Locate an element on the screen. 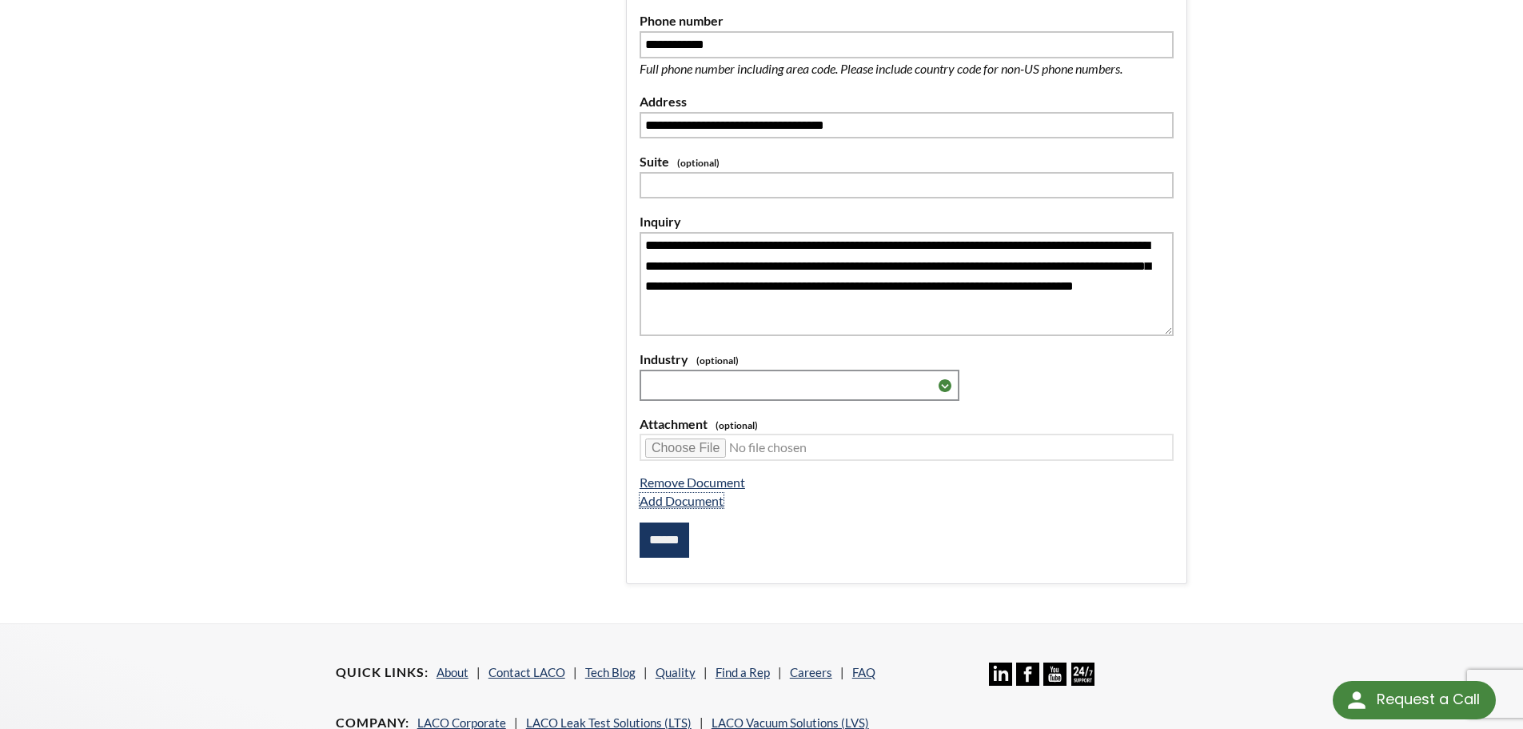  label: Industry is located at coordinates (907, 359).